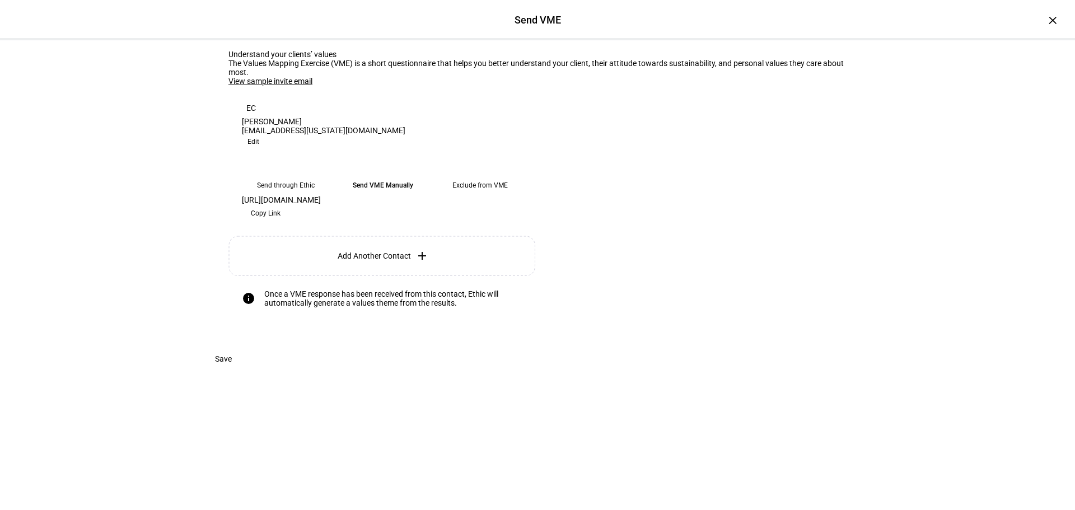  I want to click on div: Understand your clients’ values, so click(538, 54).